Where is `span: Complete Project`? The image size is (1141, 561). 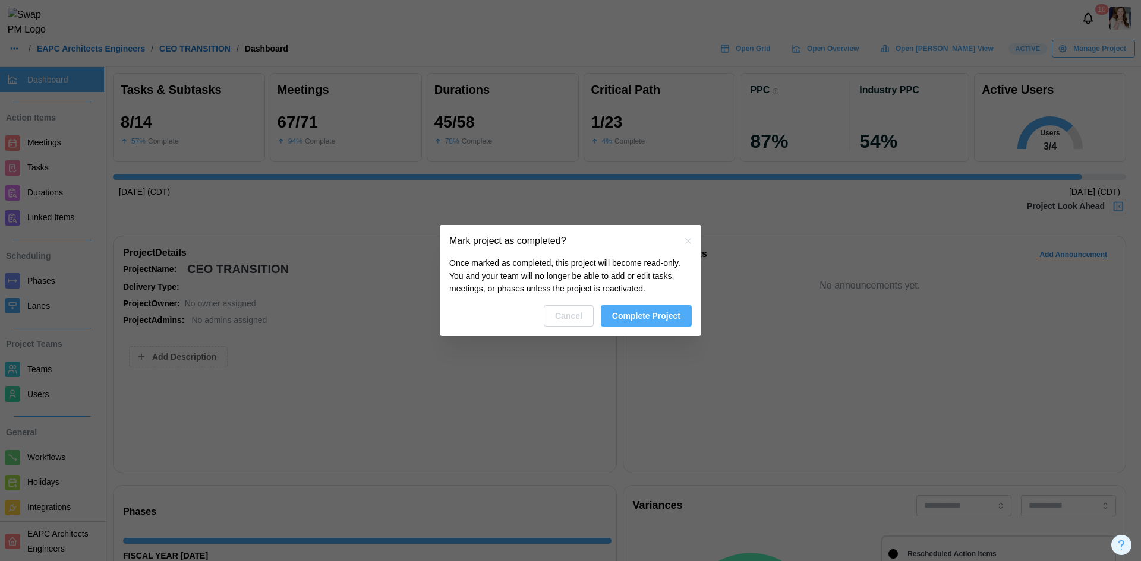 span: Complete Project is located at coordinates (646, 316).